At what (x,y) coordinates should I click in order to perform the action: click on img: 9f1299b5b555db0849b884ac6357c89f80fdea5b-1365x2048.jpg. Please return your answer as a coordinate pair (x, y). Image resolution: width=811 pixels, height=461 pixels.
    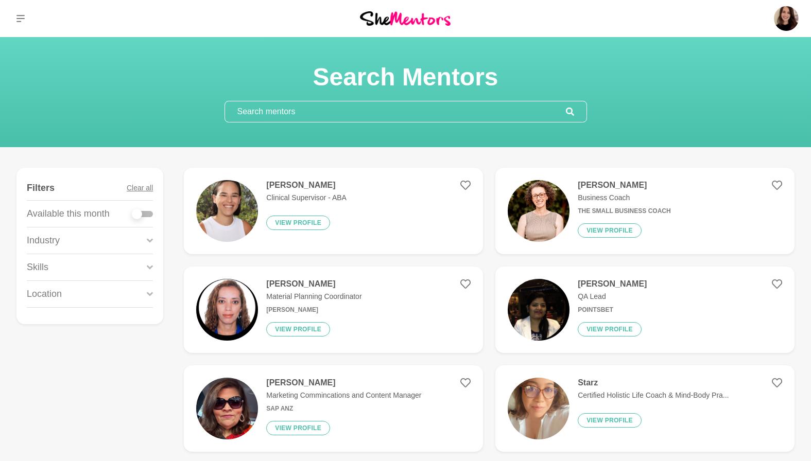
    Looking at the image, I should click on (538, 211).